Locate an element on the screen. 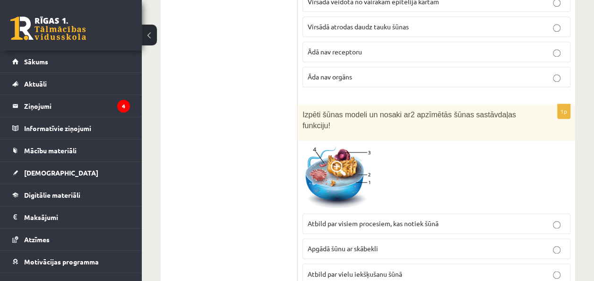  input: Virsādā atrodas daudz tauku šūnas is located at coordinates (557, 28).